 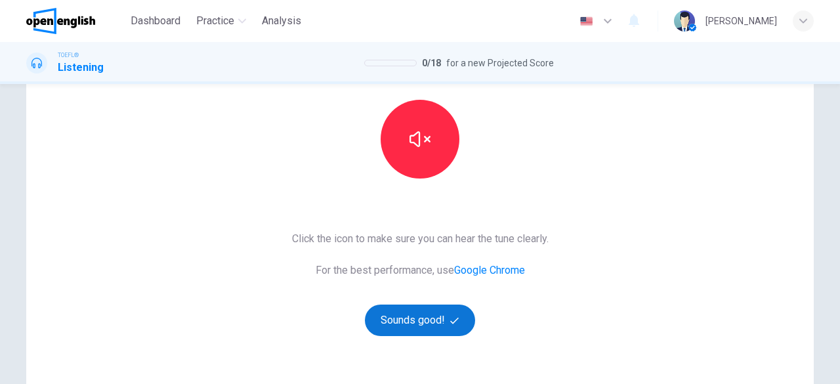 I want to click on img: Profile picture, so click(x=685, y=21).